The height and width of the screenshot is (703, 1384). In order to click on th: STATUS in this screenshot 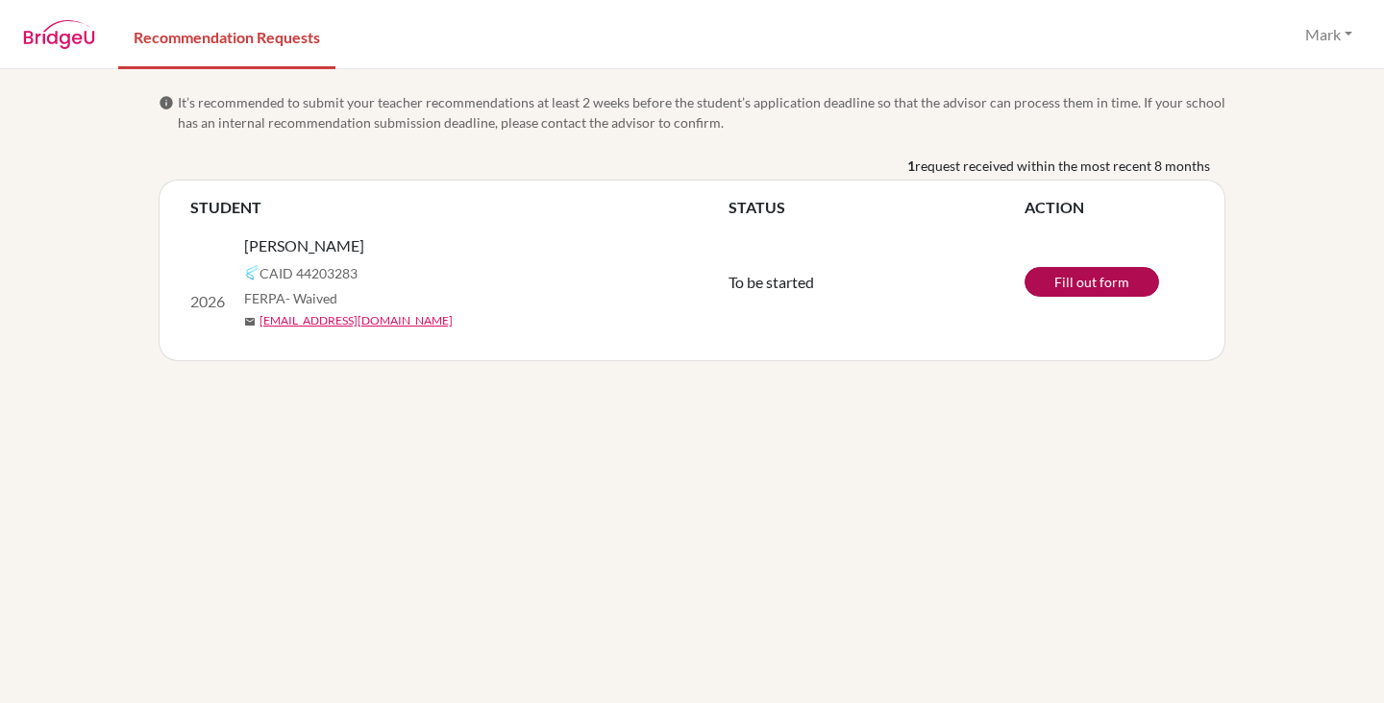, I will do `click(876, 208)`.